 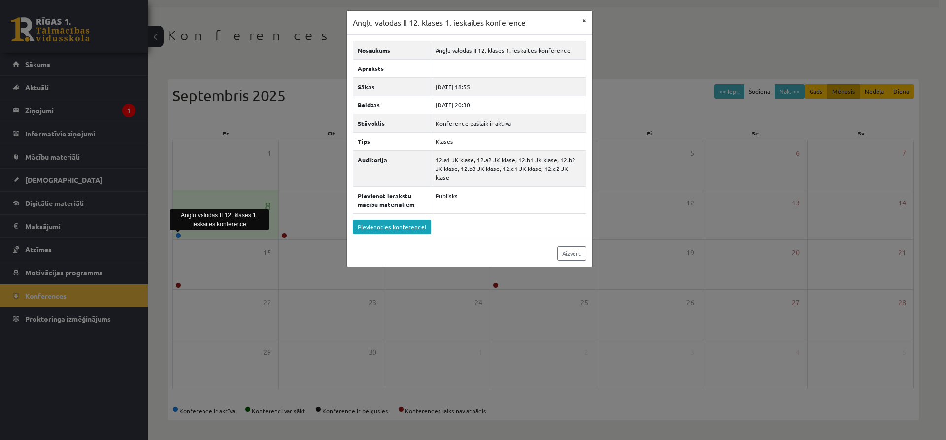 What do you see at coordinates (392, 141) in the screenshot?
I see `th: Tips` at bounding box center [392, 141].